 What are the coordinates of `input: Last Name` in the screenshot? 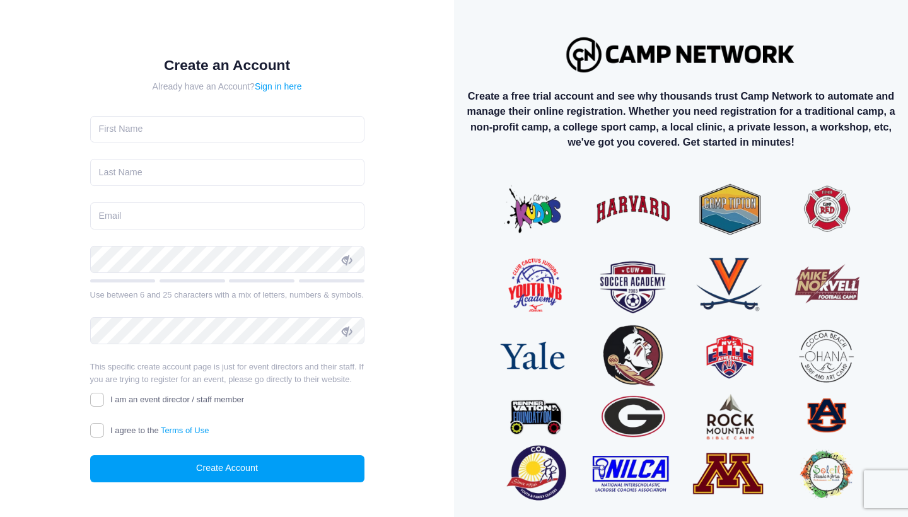 It's located at (227, 172).